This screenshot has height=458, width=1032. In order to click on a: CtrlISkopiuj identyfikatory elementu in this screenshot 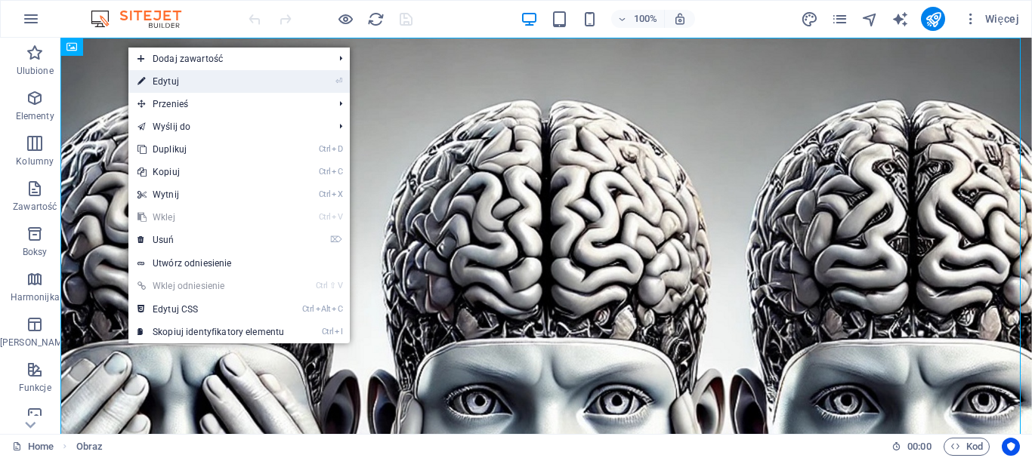, I will do `click(211, 332)`.